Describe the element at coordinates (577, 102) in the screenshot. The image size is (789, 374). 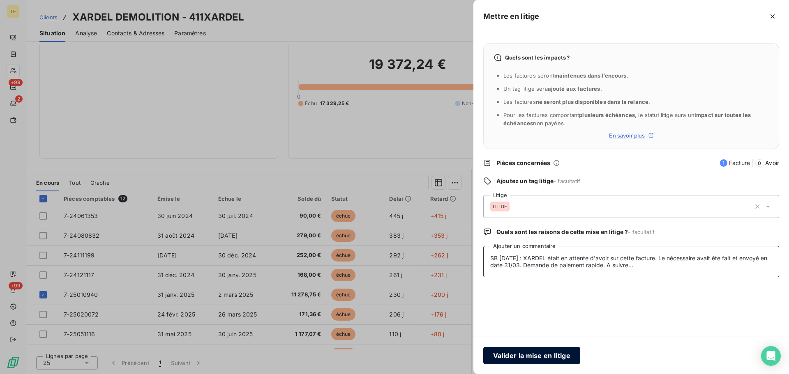
I see `span: Les factures .` at that location.